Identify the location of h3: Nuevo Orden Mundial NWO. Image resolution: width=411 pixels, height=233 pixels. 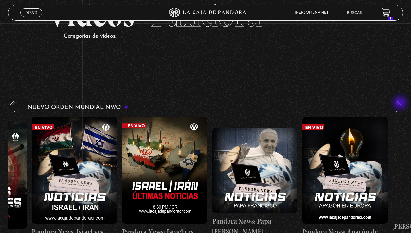
(78, 108).